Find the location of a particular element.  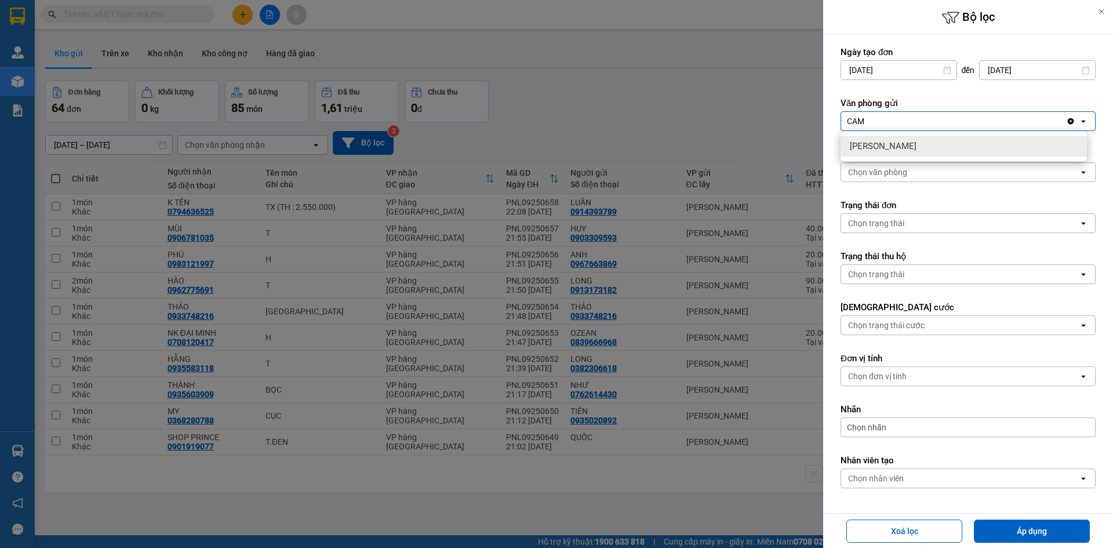

div: Chọn văn phòng is located at coordinates (878, 172).